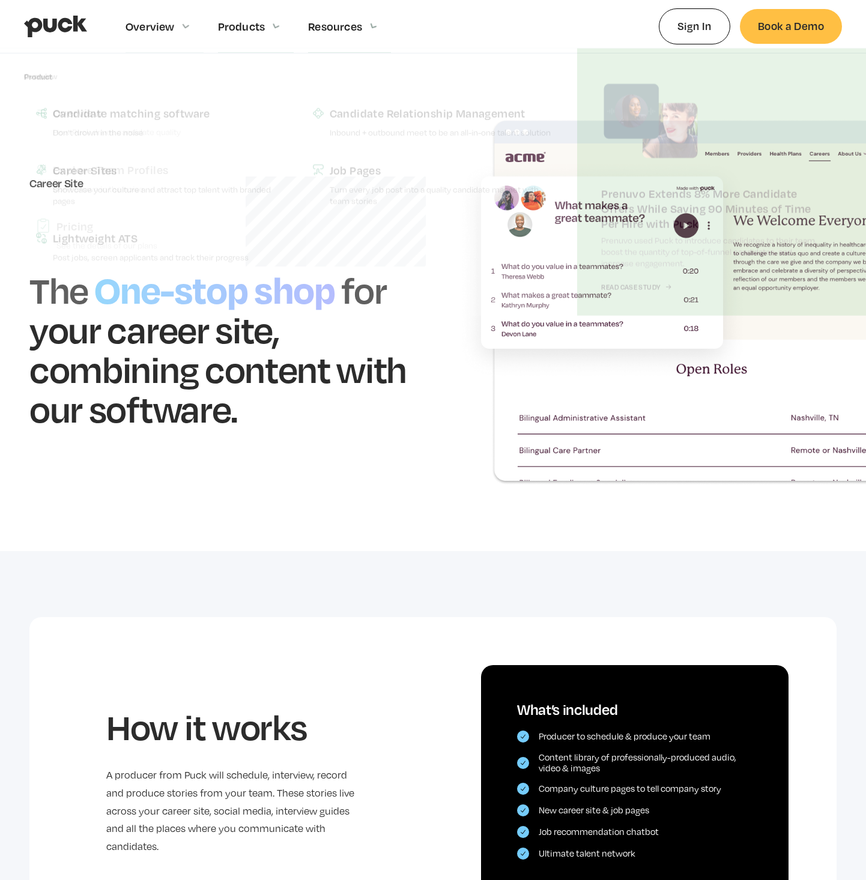  What do you see at coordinates (694, 26) in the screenshot?
I see `a: Sign In` at bounding box center [694, 26].